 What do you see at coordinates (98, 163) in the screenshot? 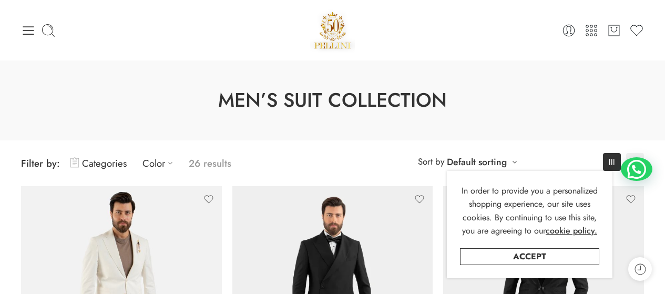
I see `a: Categories` at bounding box center [98, 163].